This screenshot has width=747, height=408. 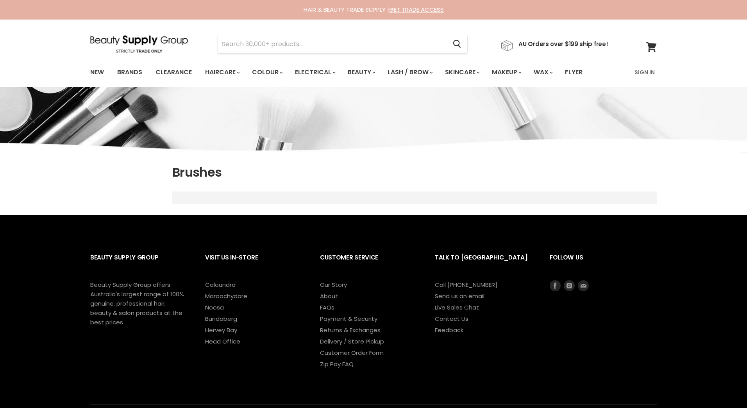 I want to click on a: Noosa, so click(x=215, y=307).